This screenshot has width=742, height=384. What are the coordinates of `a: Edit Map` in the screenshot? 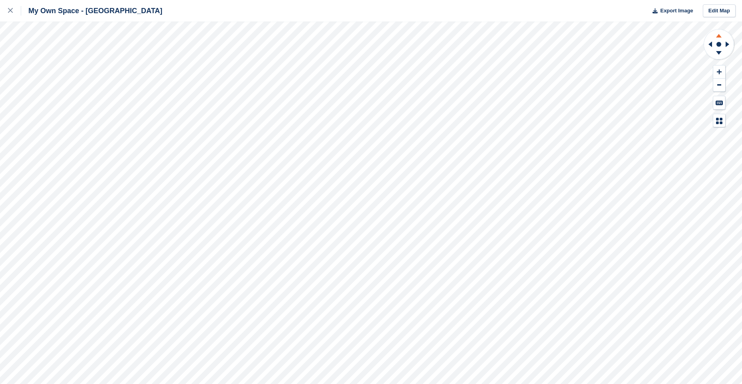 It's located at (719, 11).